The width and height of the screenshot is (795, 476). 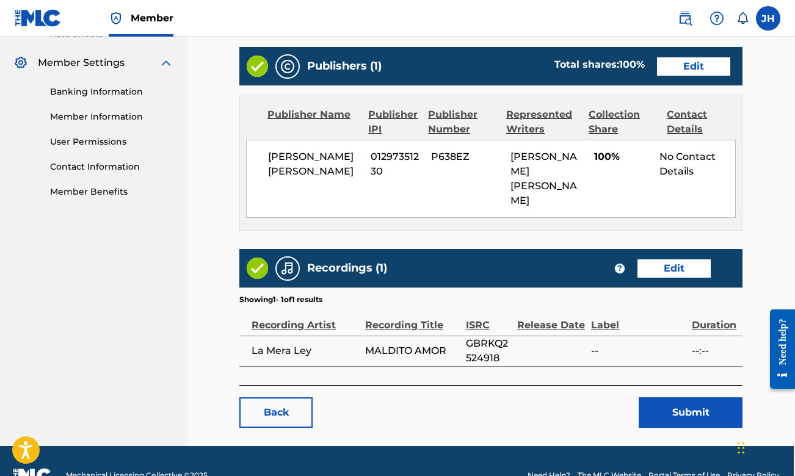 I want to click on h5: Publishers (1), so click(x=344, y=66).